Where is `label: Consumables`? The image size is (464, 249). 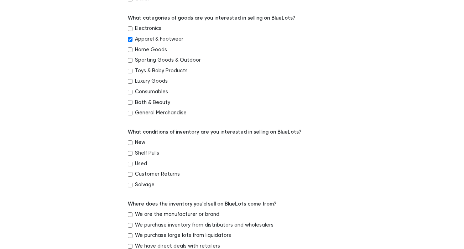 label: Consumables is located at coordinates (151, 92).